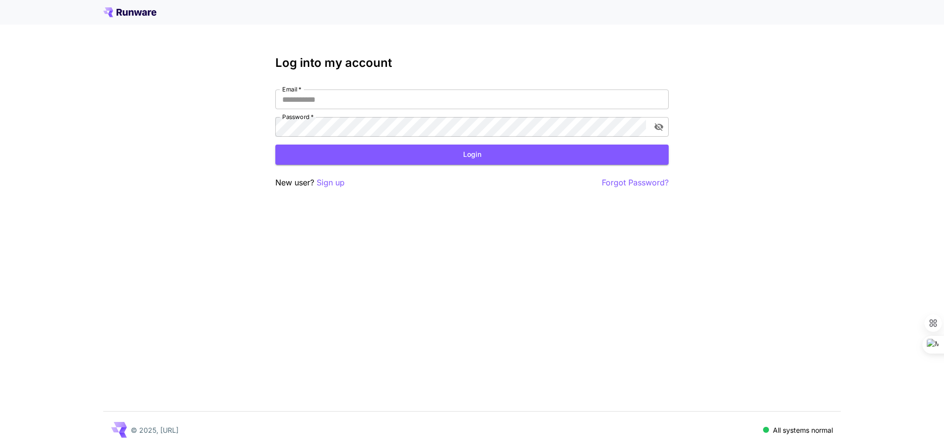 Image resolution: width=944 pixels, height=448 pixels. I want to click on p: All systems normal, so click(803, 430).